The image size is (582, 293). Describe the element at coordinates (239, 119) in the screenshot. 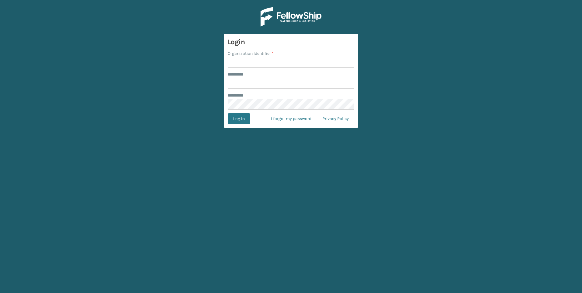

I see `button: Log In` at that location.